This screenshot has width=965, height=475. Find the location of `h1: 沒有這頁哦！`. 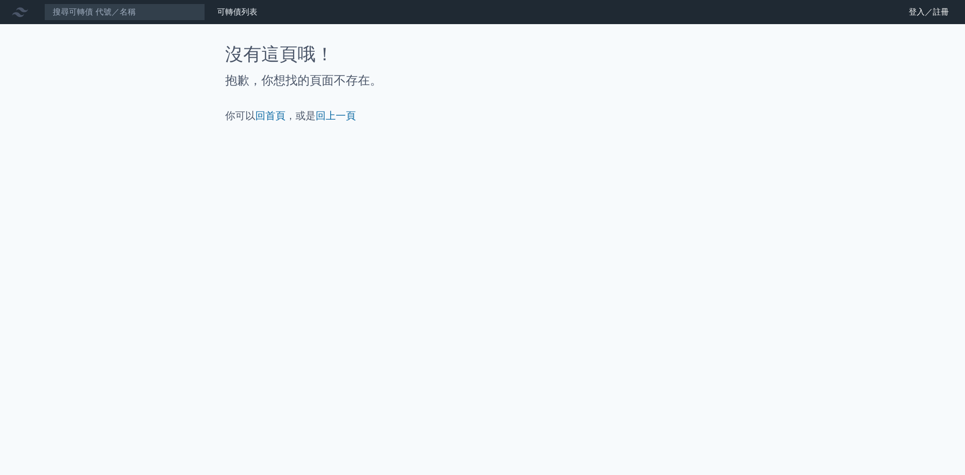

h1: 沒有這頁哦！ is located at coordinates (482, 54).